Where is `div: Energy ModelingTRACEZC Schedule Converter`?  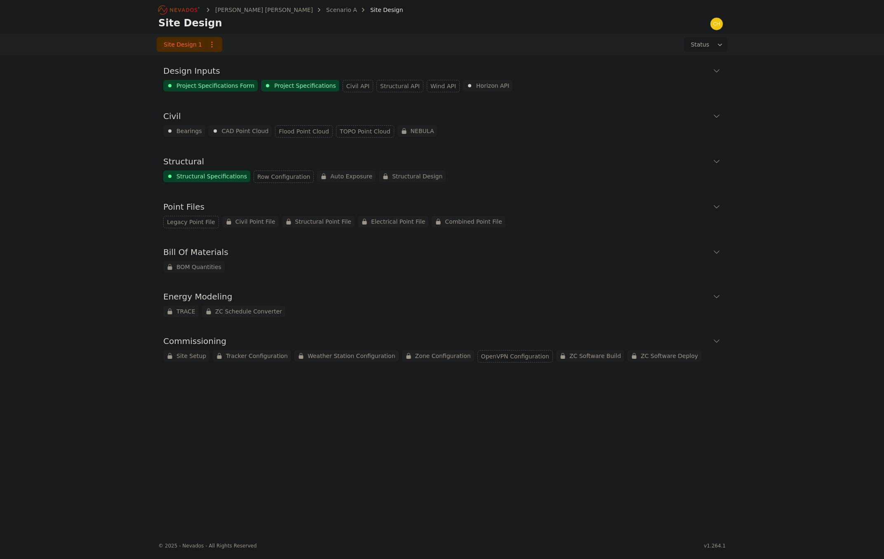 div: Energy ModelingTRACEZC Schedule Converter is located at coordinates (442, 305).